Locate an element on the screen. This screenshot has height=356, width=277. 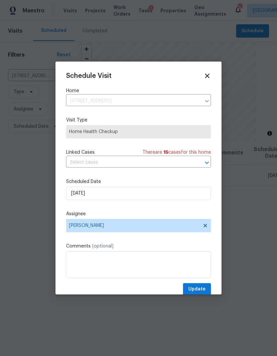
span: Close is located at coordinates (208, 76).